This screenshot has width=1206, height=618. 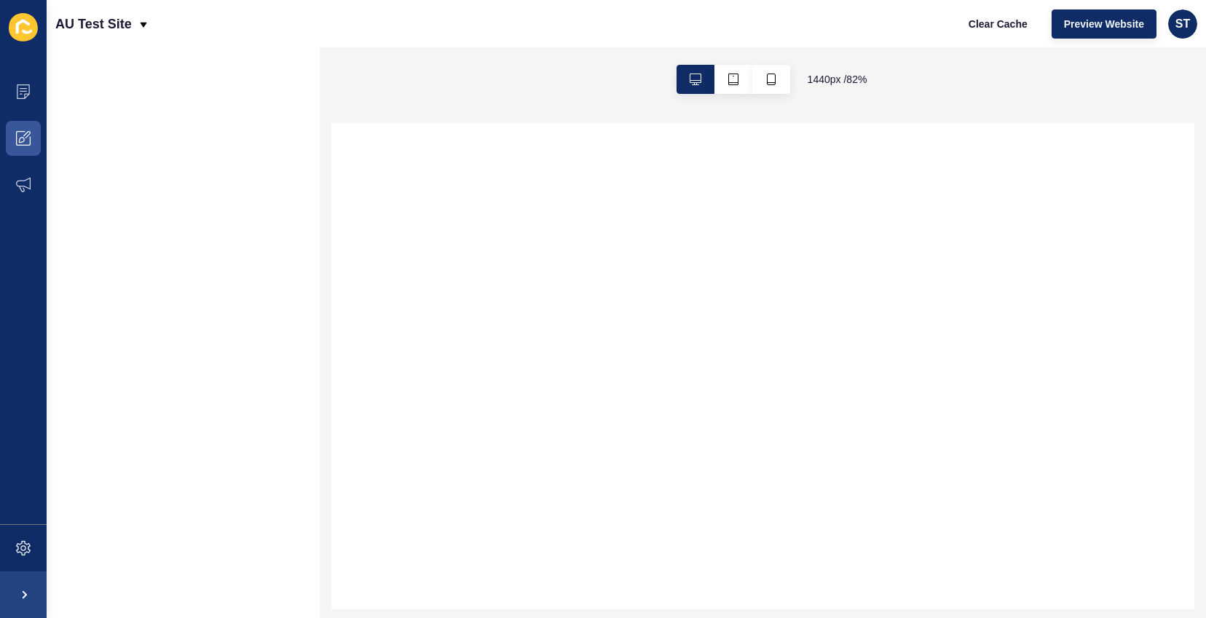 What do you see at coordinates (1104, 24) in the screenshot?
I see `button: Preview Website` at bounding box center [1104, 24].